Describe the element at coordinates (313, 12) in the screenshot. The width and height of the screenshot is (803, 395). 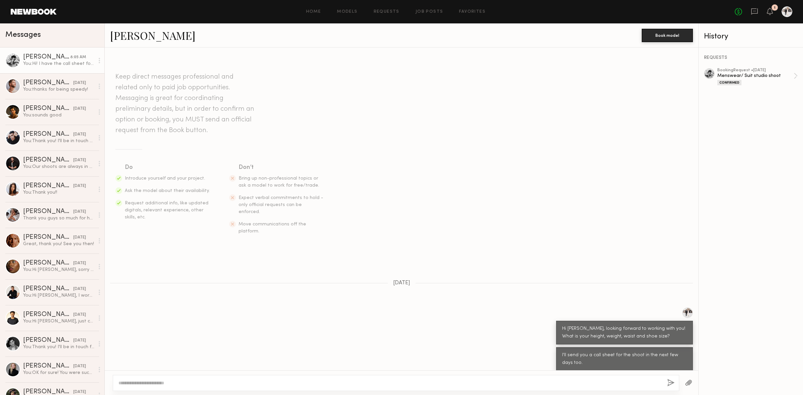
I see `a: Home` at that location.